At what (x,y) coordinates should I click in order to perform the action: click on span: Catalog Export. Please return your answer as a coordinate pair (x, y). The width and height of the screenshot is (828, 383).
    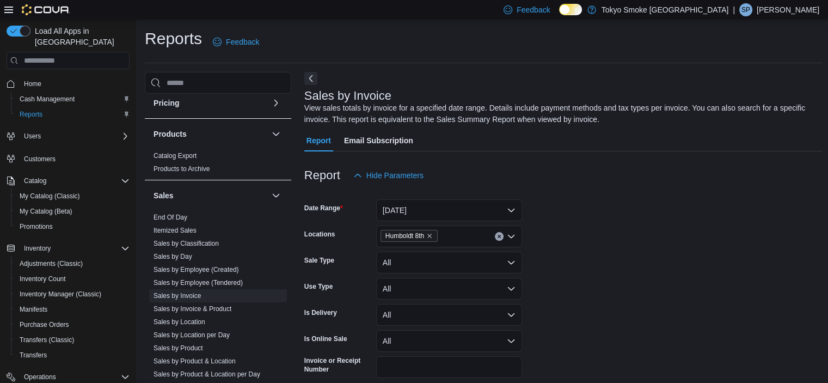
    Looking at the image, I should click on (175, 156).